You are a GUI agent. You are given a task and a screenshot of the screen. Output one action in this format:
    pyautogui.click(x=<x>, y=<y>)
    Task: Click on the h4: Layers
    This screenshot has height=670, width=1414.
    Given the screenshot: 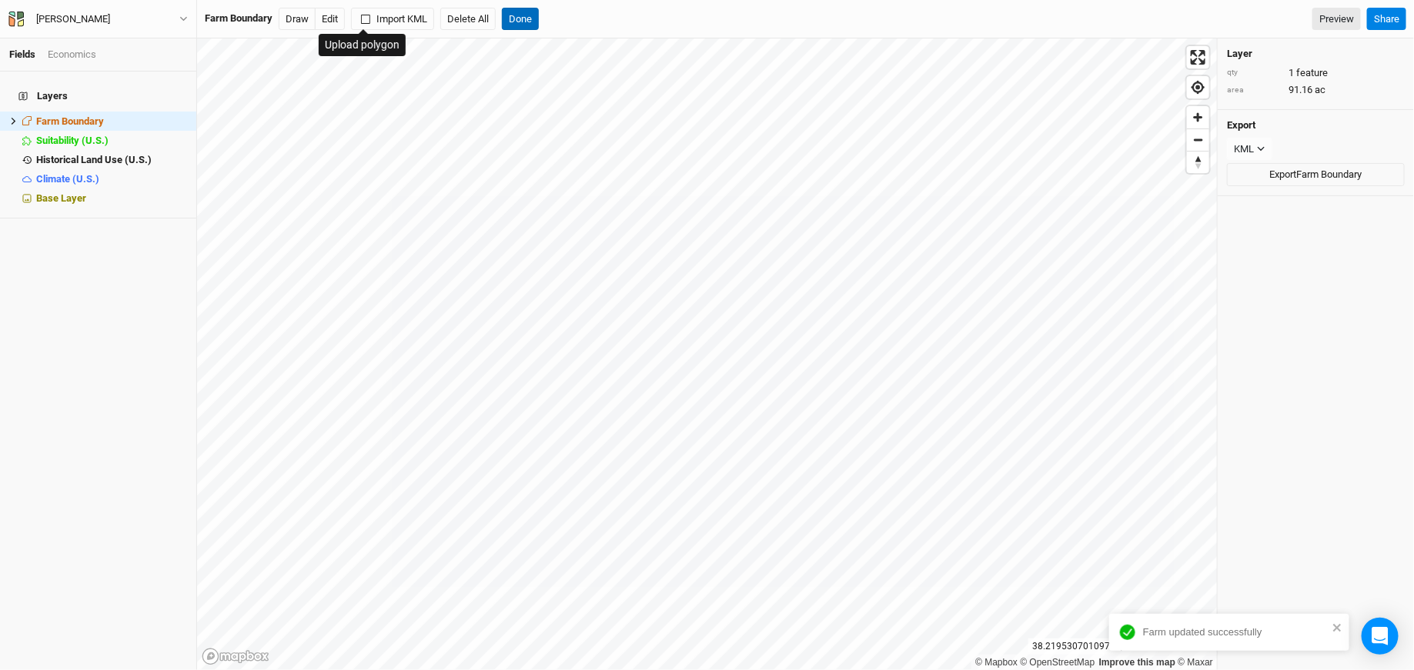 What is the action you would take?
    pyautogui.click(x=98, y=96)
    